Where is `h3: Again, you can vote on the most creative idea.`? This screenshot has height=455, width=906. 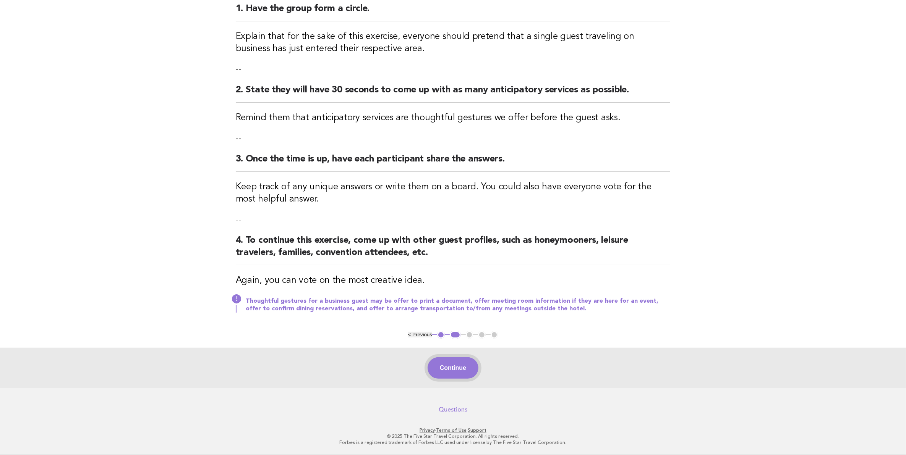
h3: Again, you can vote on the most creative idea. is located at coordinates (453, 281).